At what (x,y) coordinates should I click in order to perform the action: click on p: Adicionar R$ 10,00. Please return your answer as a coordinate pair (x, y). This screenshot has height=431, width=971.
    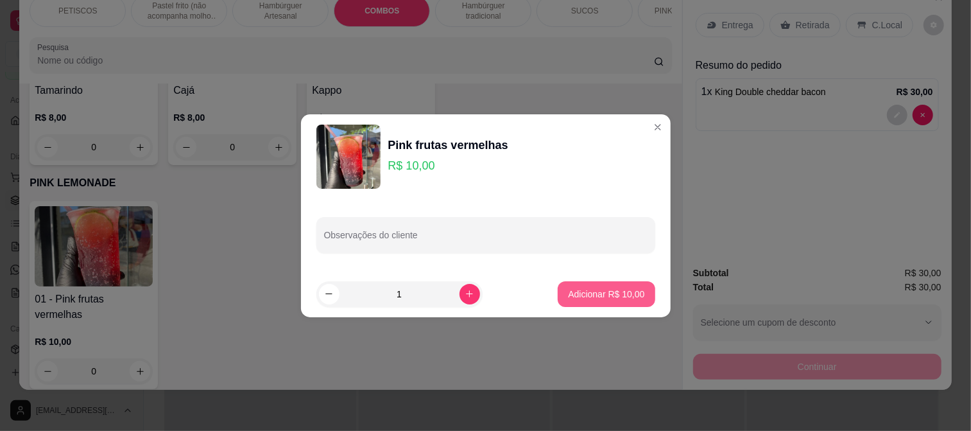
    Looking at the image, I should click on (606, 294).